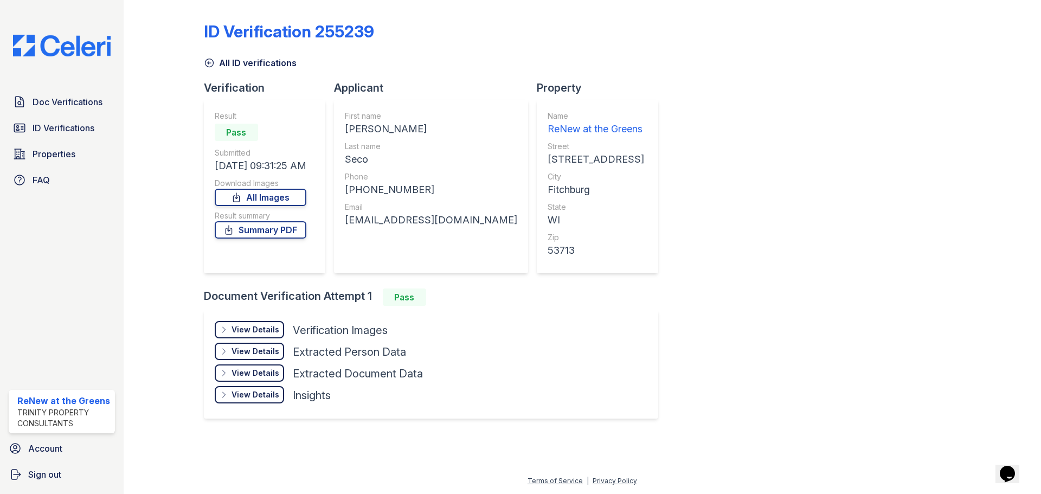 This screenshot has height=494, width=1041. I want to click on div: Result summary, so click(260, 216).